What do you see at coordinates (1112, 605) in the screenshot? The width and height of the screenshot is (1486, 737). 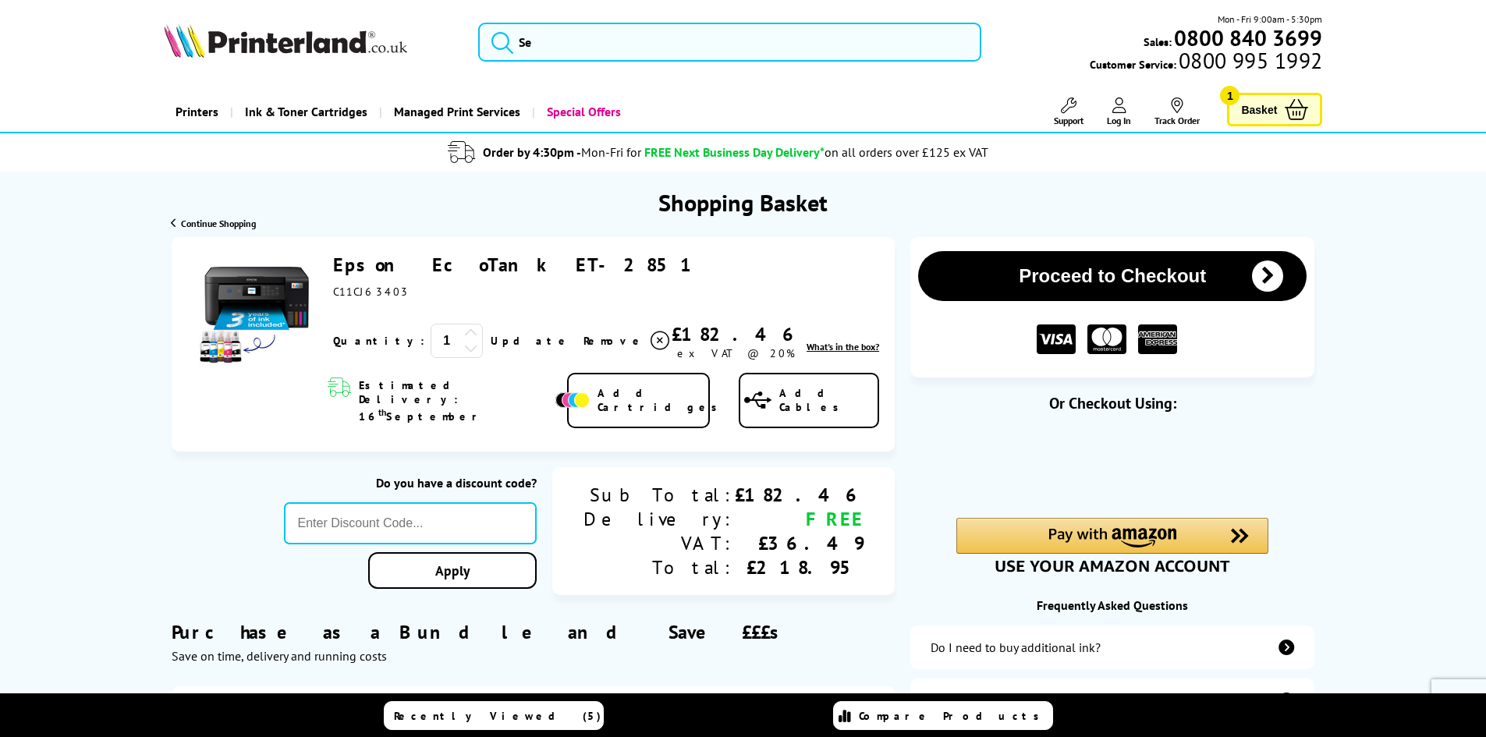 I see `div: Frequently Asked Questions` at bounding box center [1112, 605].